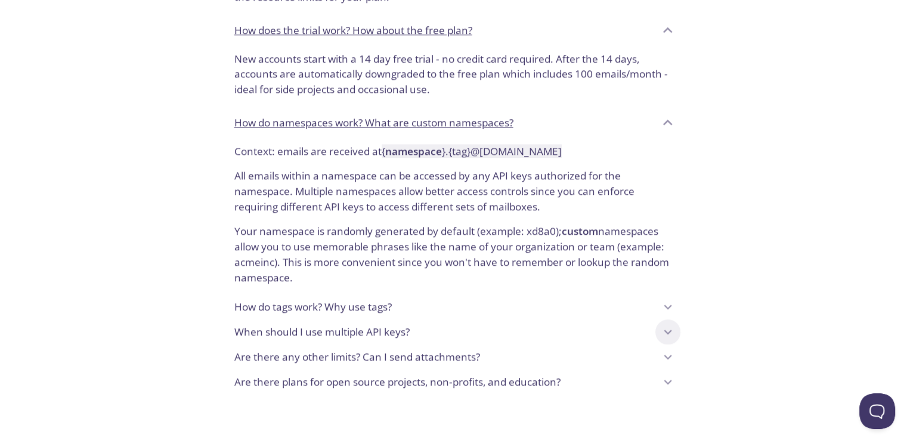  What do you see at coordinates (580, 231) in the screenshot?
I see `strong: custom` at bounding box center [580, 231].